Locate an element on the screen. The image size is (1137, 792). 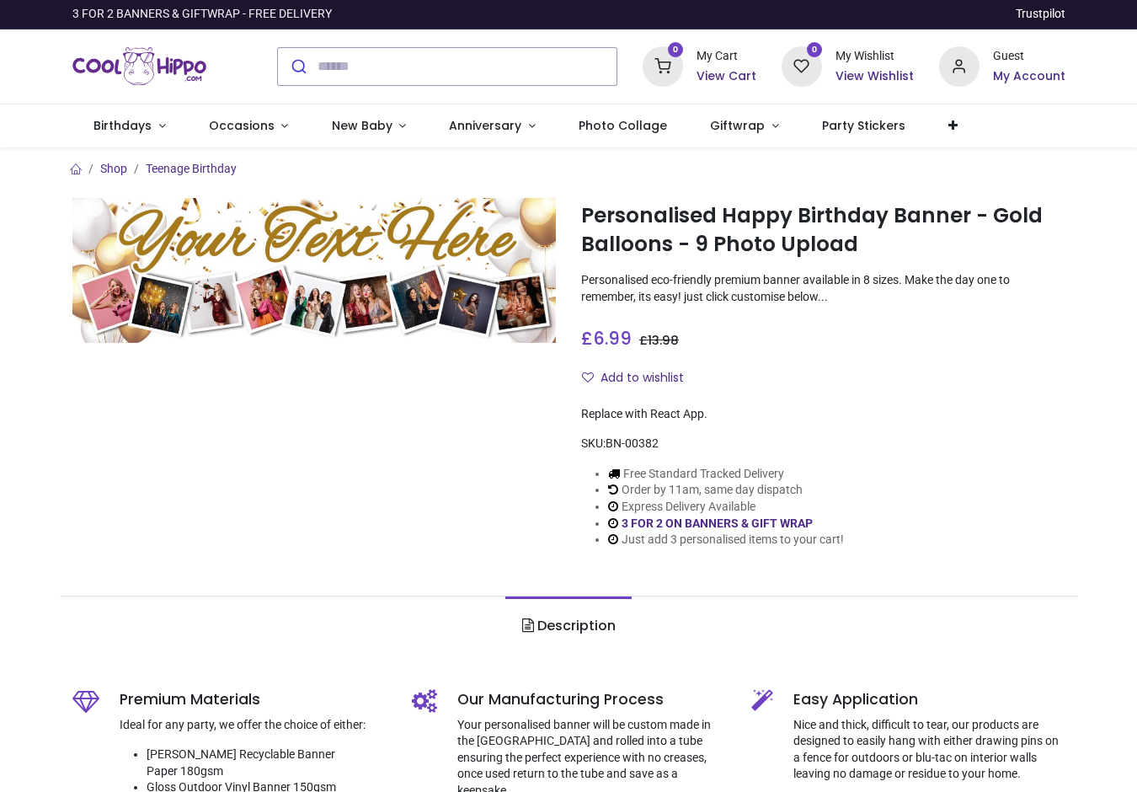
a: Occasions is located at coordinates (248, 126).